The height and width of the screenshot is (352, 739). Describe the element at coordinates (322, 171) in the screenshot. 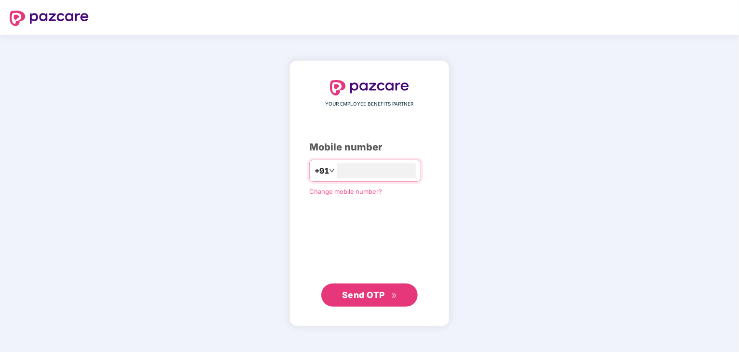

I see `span: +91` at that location.